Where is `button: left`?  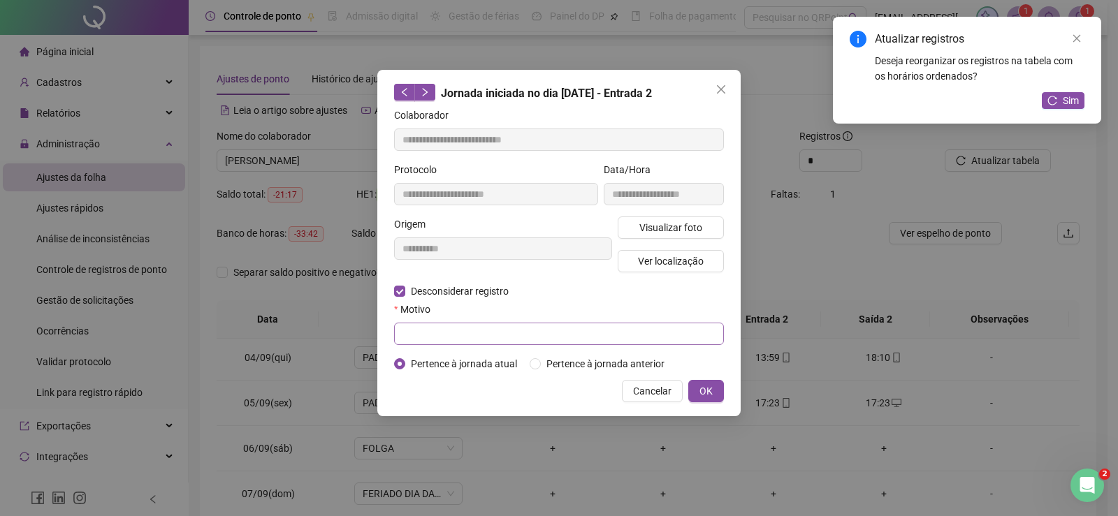 button: left is located at coordinates (405, 92).